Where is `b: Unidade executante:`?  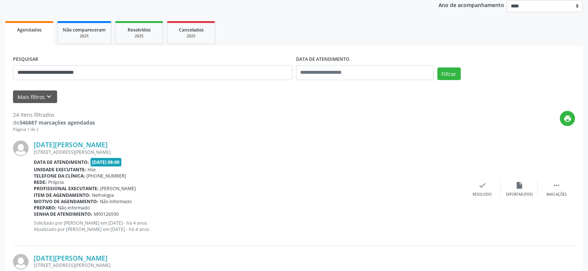 b: Unidade executante: is located at coordinates (60, 169).